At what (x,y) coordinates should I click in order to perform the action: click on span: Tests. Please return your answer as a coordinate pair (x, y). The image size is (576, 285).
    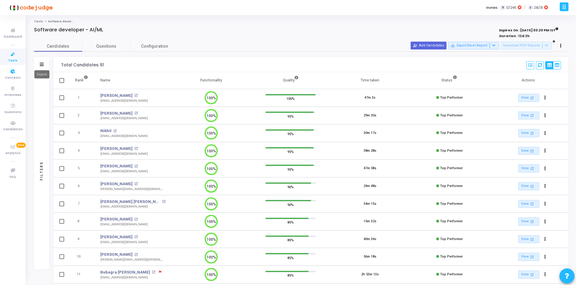
    Looking at the image, I should click on (13, 61).